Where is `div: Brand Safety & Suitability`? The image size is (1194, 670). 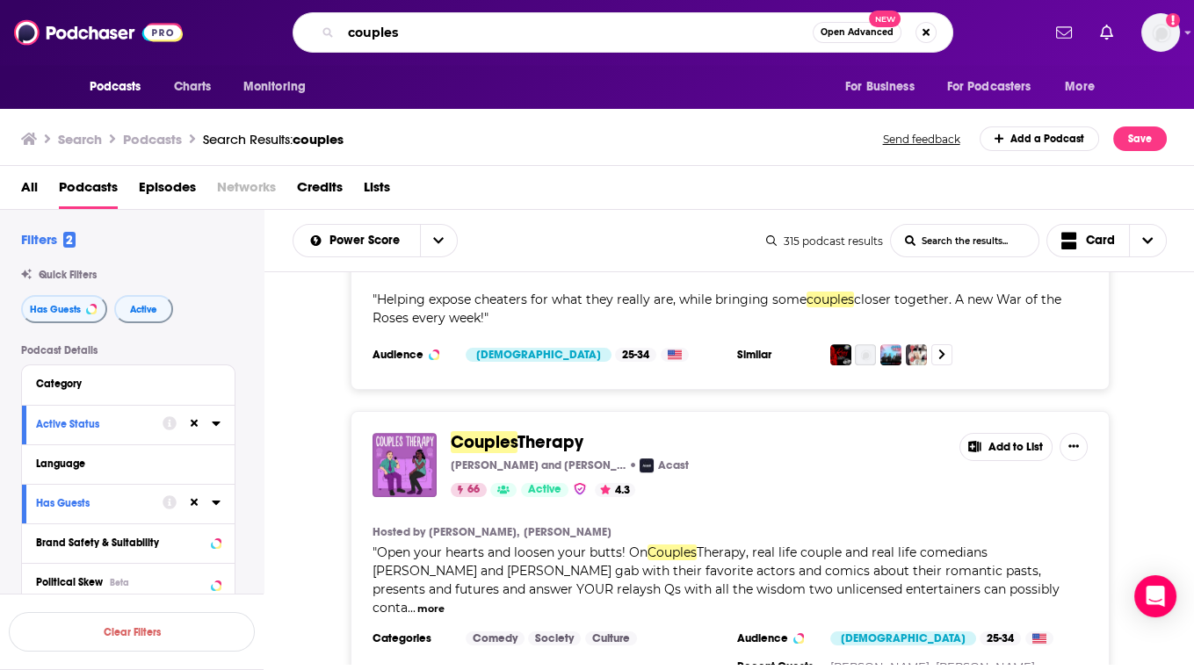
div: Brand Safety & Suitability is located at coordinates (120, 543).